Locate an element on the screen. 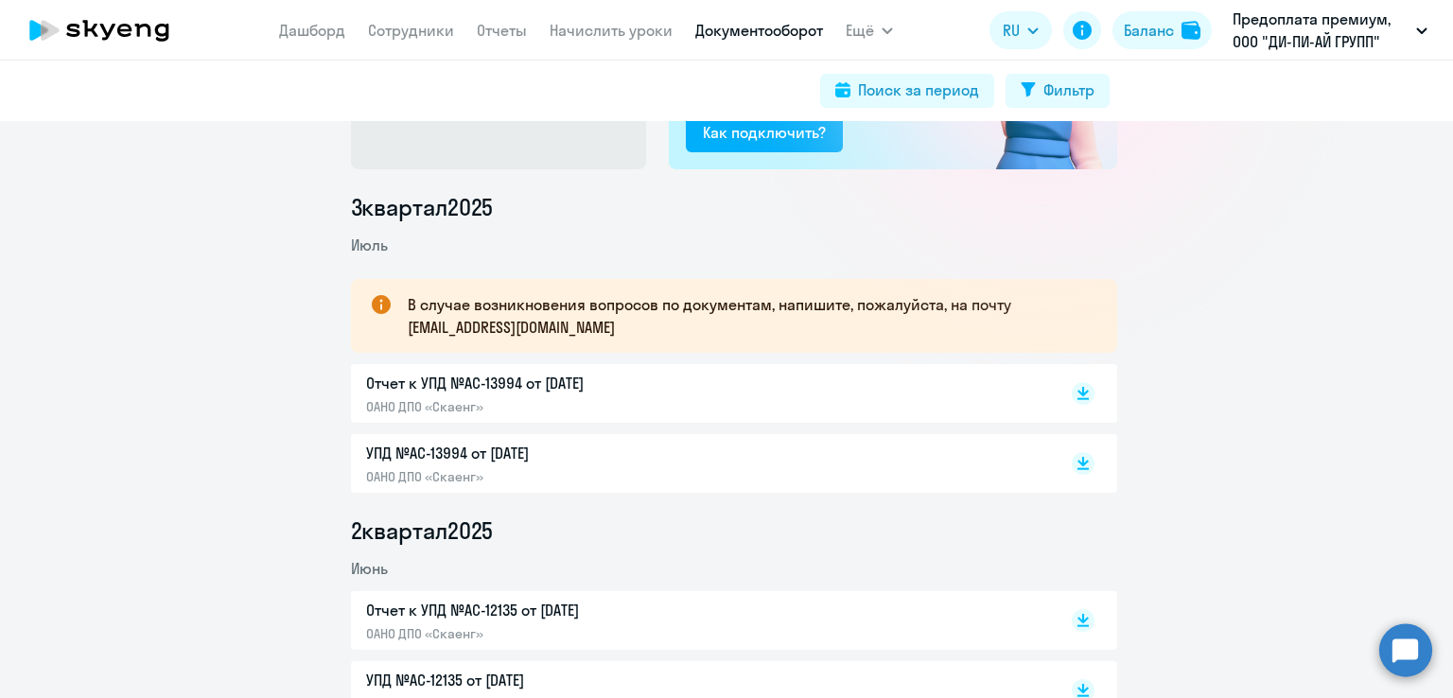 The width and height of the screenshot is (1453, 698). img: balance is located at coordinates (1191, 30).